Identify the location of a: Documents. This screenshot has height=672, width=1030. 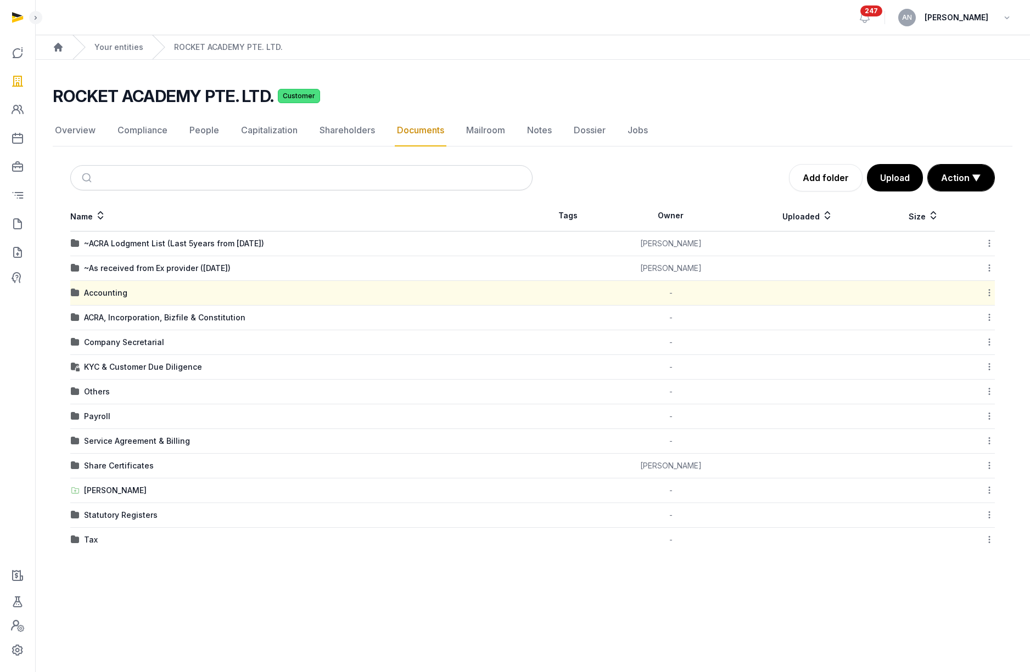
(420, 131).